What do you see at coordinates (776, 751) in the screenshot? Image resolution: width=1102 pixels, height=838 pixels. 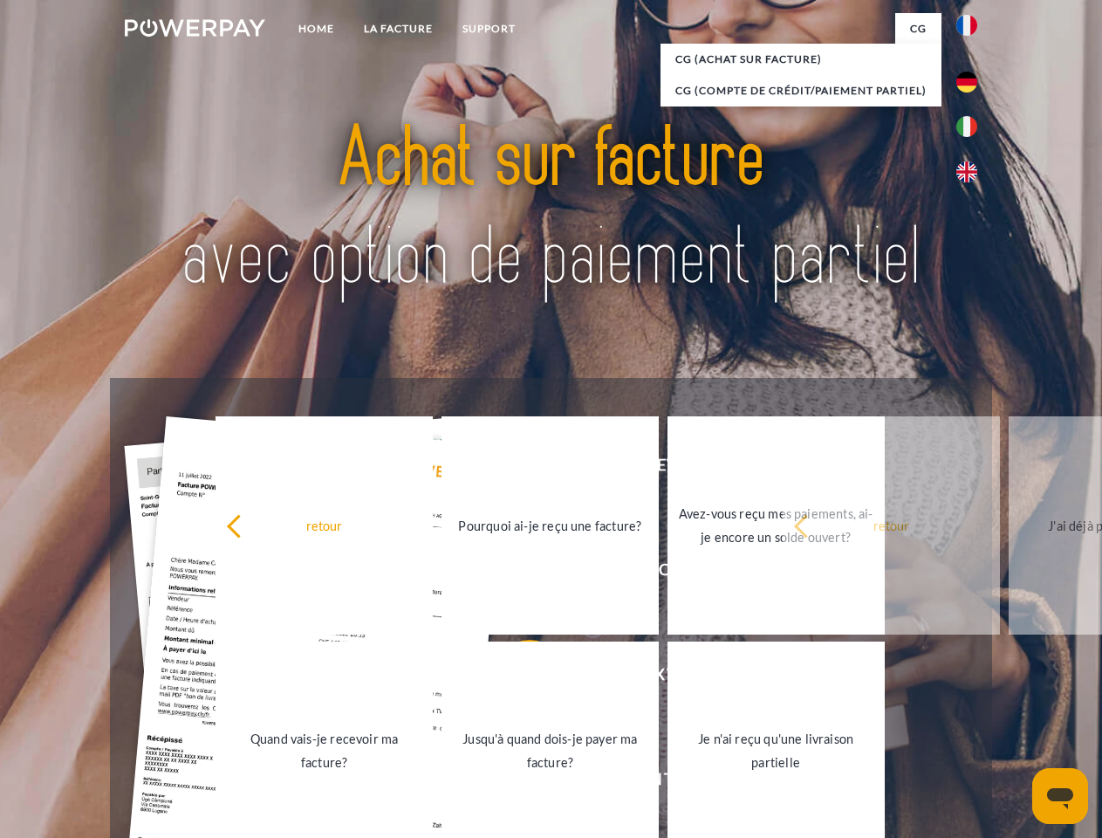 I see `div: Je n'ai reçu qu'une livraison partielle` at bounding box center [776, 751].